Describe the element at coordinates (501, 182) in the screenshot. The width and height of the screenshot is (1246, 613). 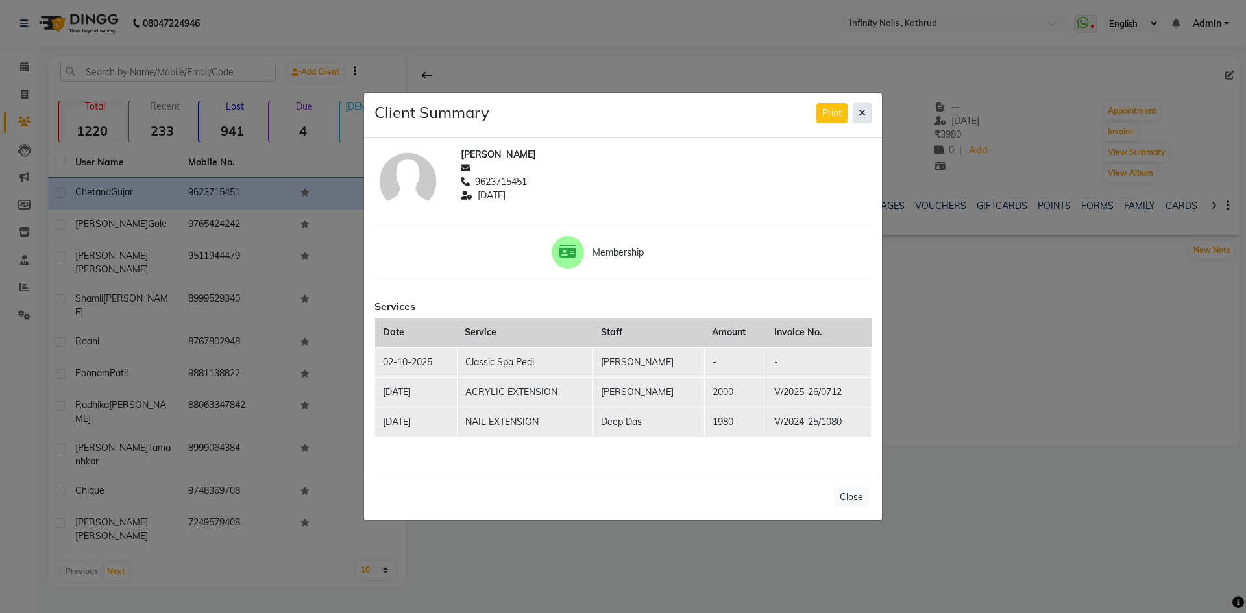
I see `span: 9623715451` at that location.